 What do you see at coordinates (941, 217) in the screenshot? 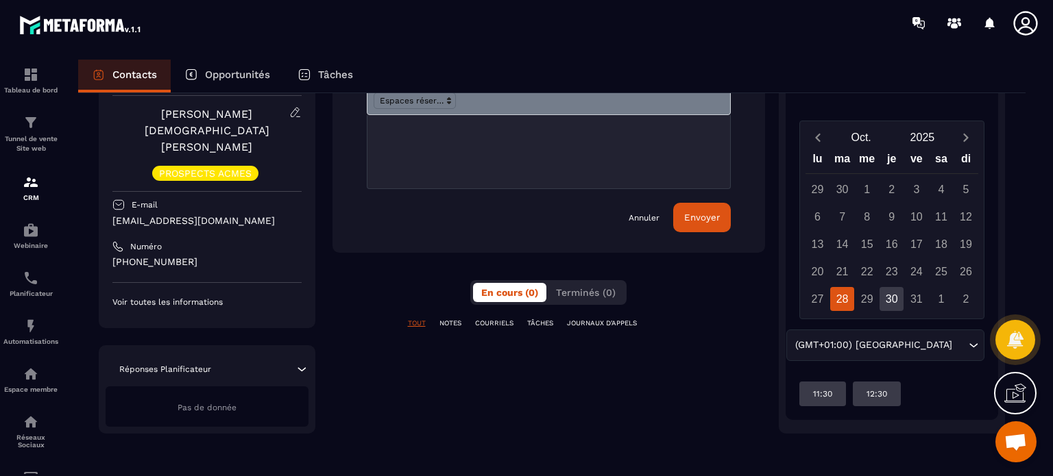
I see `div: 11` at bounding box center [941, 217].